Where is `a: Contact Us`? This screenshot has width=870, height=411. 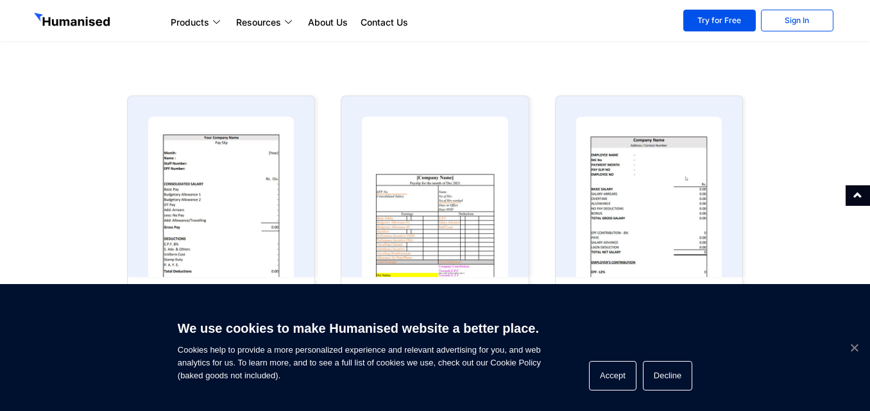
a: Contact Us is located at coordinates (384, 22).